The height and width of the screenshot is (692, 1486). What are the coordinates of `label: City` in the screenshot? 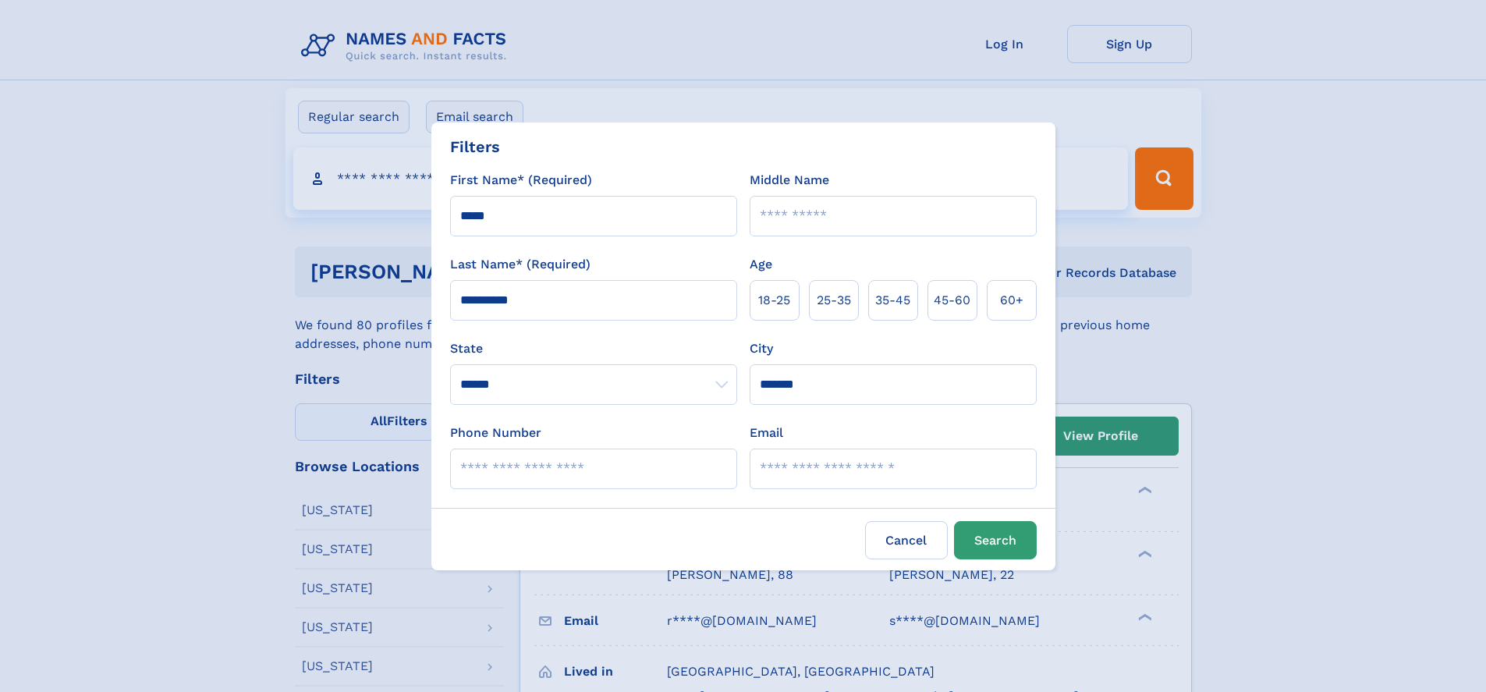 It's located at (761, 349).